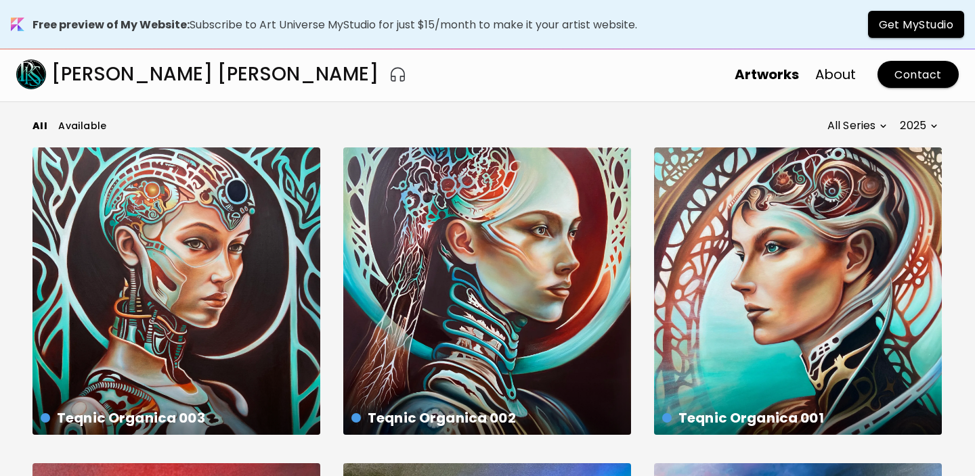  I want to click on h4: Teqnic Organica 002, so click(485, 418).